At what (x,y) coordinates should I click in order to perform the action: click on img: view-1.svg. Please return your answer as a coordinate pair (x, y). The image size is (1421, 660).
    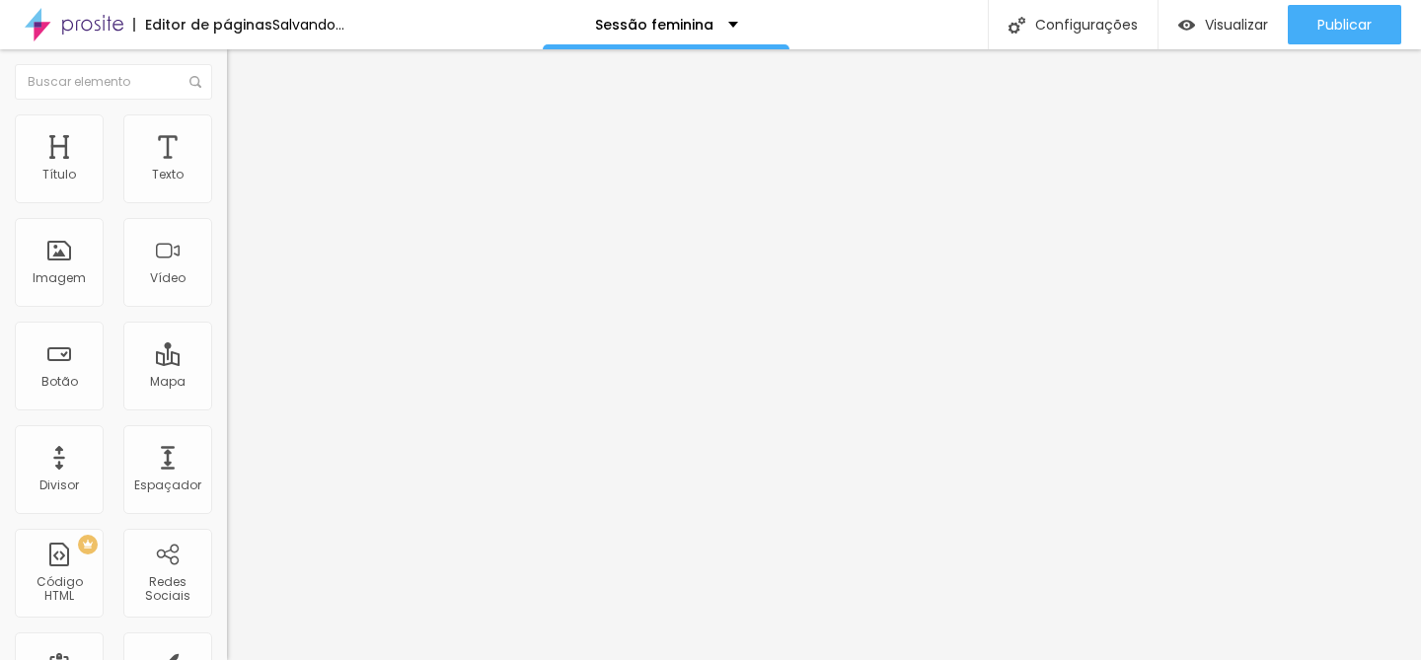
    Looking at the image, I should click on (1186, 25).